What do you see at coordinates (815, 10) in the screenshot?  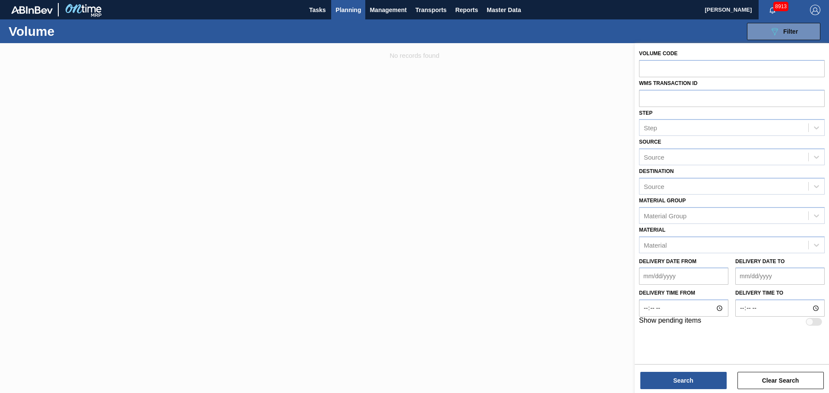 I see `img: Logout` at bounding box center [815, 10].